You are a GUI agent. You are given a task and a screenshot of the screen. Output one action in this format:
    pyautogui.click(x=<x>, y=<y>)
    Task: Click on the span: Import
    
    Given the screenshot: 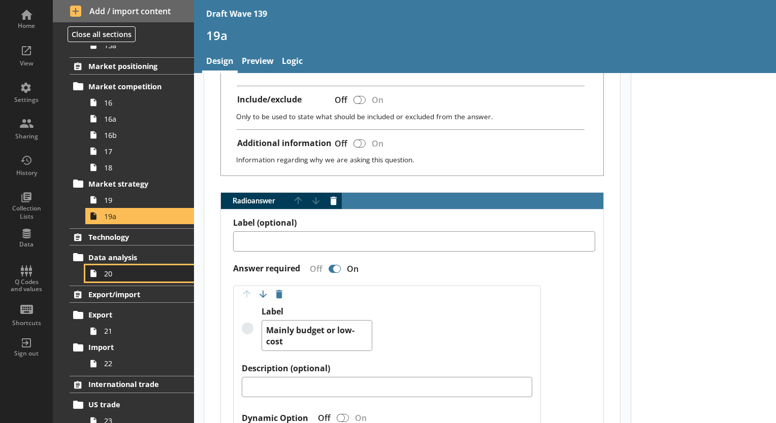 What is the action you would take?
    pyautogui.click(x=132, y=347)
    